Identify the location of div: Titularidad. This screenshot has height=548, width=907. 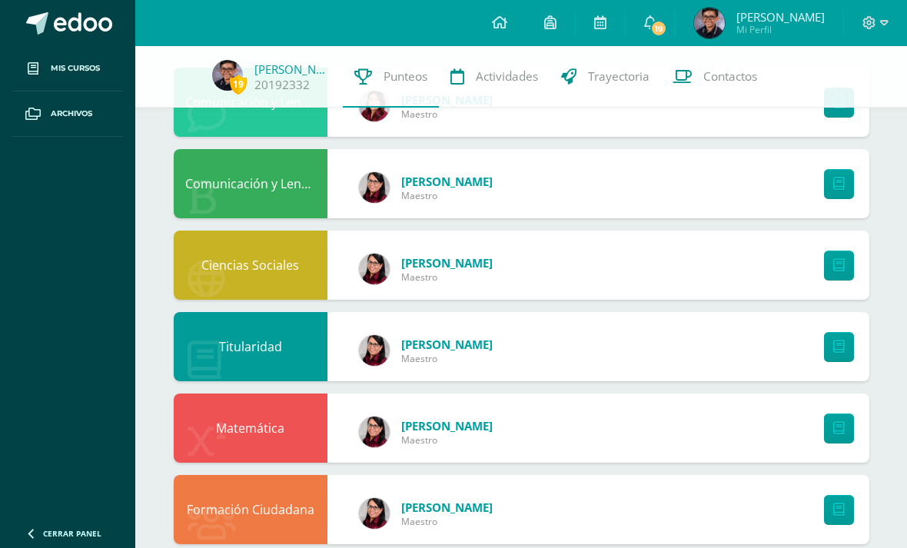
(251, 347).